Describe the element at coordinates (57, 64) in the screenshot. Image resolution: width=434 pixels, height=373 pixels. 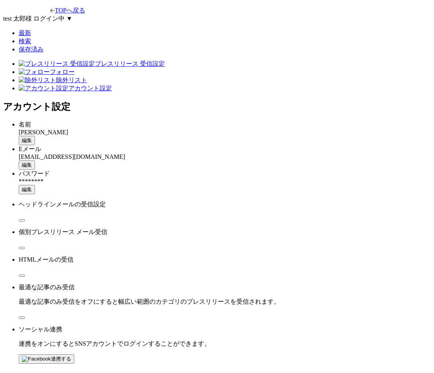
I see `img: プレスリリース 受信設定` at that location.